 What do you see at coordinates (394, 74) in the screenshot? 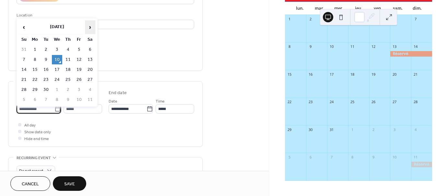
I see `div: 20` at bounding box center [394, 74].